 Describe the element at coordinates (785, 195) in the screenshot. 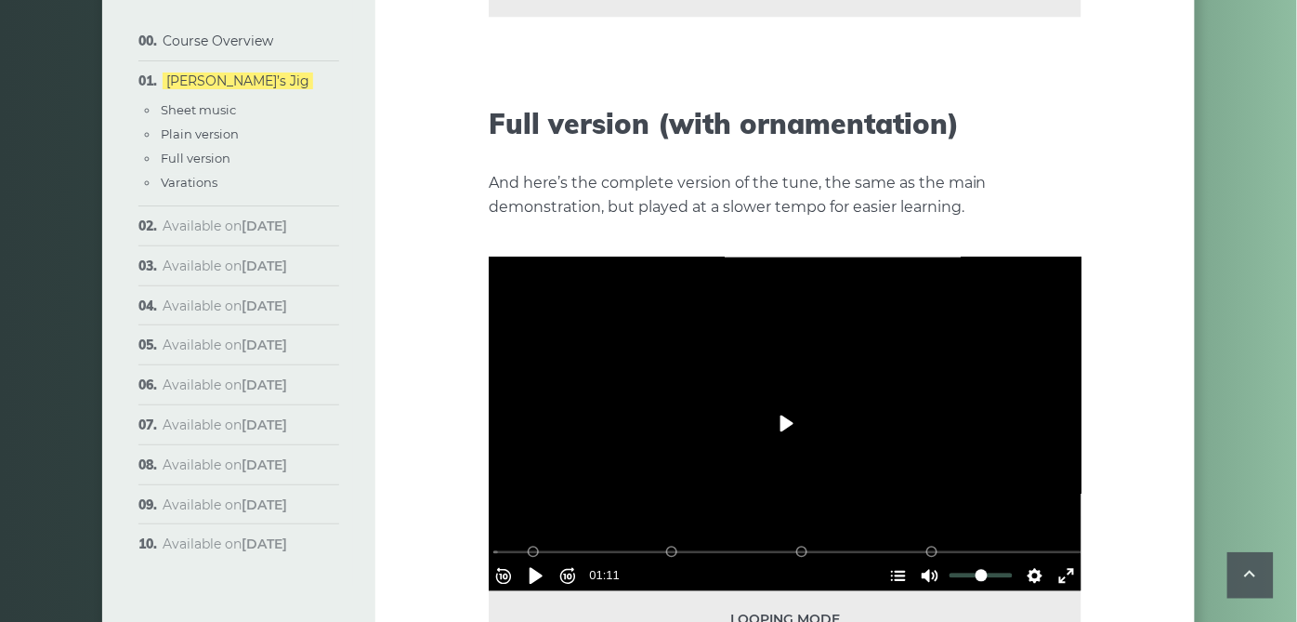

I see `p: And here’s the complete version of the tune, the same as the main demonstration, but played at a ...` at that location.